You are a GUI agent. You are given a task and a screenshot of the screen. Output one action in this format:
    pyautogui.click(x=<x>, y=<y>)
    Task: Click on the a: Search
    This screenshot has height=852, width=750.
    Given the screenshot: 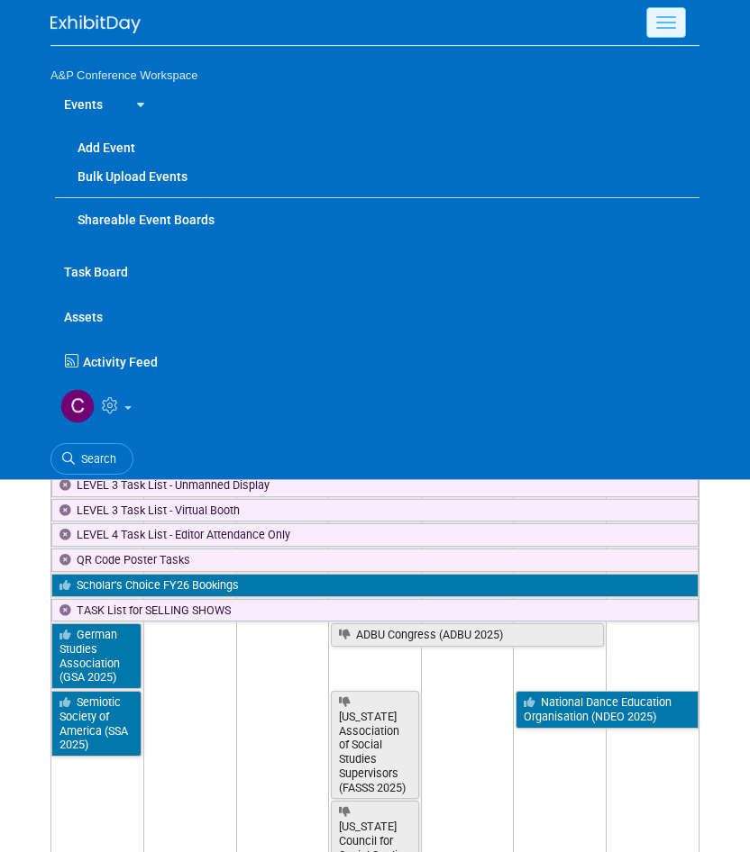 What is the action you would take?
    pyautogui.click(x=92, y=459)
    